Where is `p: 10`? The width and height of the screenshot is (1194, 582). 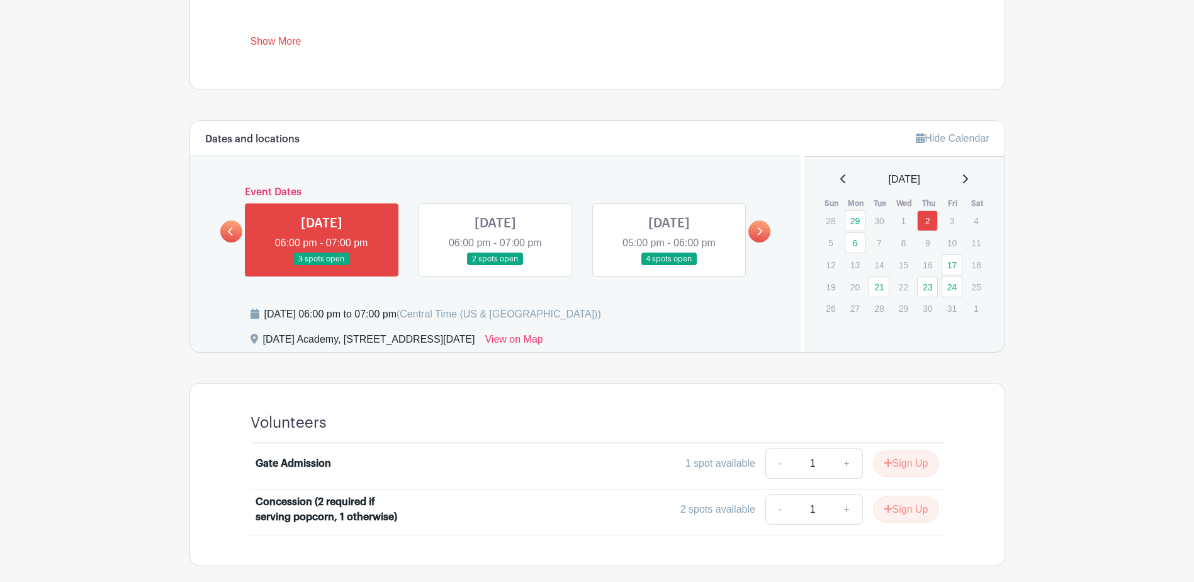 p: 10 is located at coordinates (952, 242).